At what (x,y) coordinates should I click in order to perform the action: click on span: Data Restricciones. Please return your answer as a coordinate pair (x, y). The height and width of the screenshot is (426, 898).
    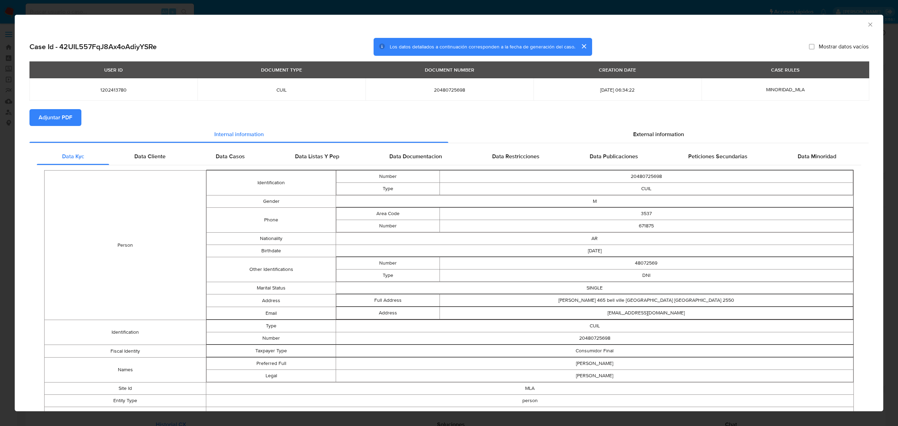
    Looking at the image, I should click on (516, 156).